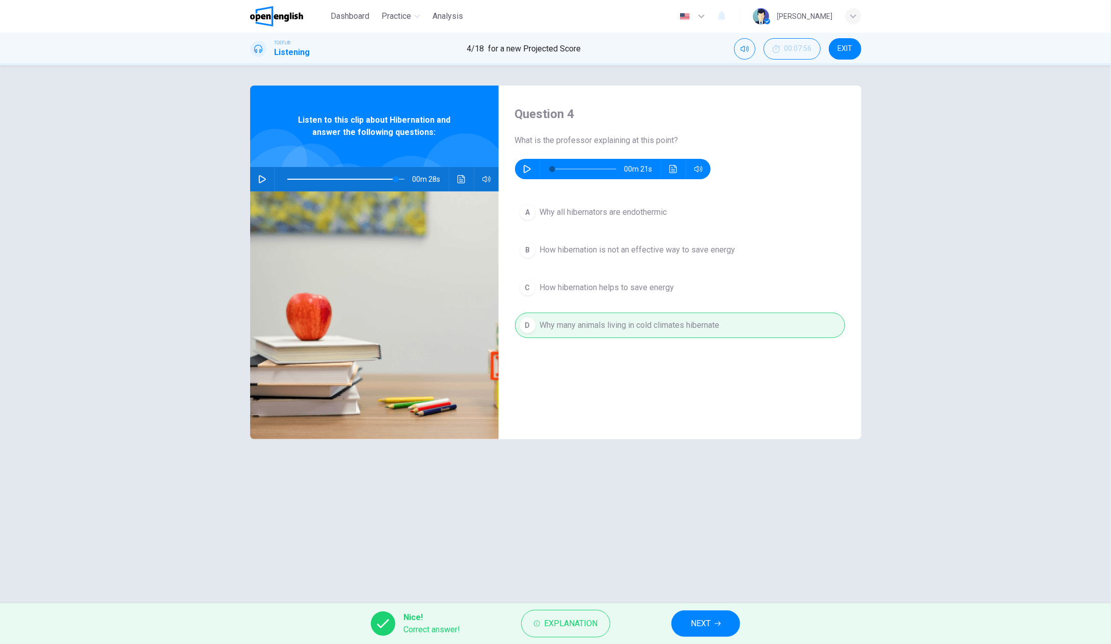 The image size is (1111, 644). What do you see at coordinates (685, 16) in the screenshot?
I see `img: en` at bounding box center [685, 16].